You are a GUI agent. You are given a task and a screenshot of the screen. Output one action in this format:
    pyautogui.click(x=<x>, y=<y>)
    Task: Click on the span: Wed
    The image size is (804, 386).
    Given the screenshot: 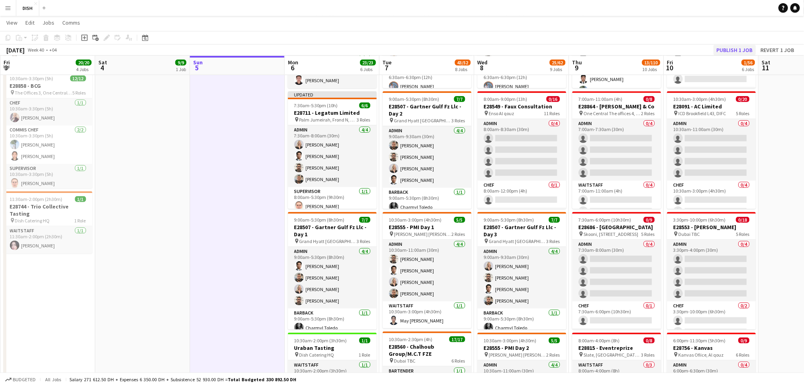 What is the action you would take?
    pyautogui.click(x=483, y=62)
    